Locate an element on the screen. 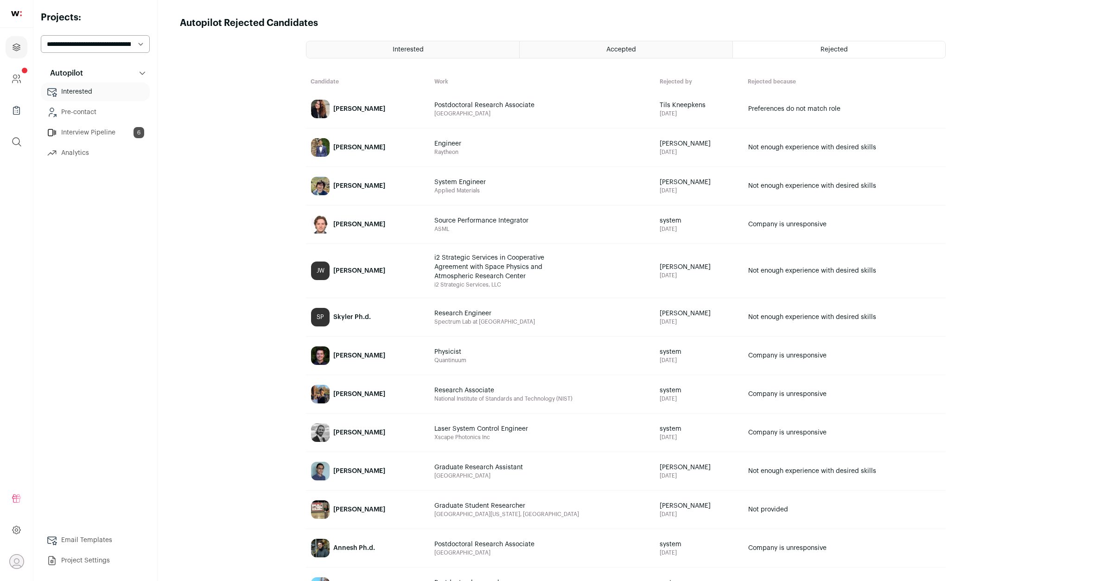 The width and height of the screenshot is (1094, 581). span: Raytheon is located at coordinates (542, 152).